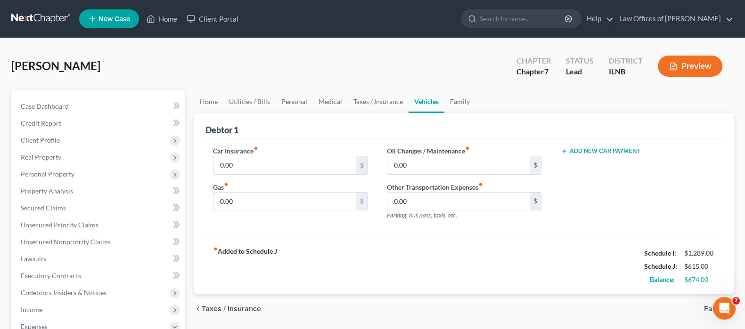  I want to click on div: District, so click(626, 61).